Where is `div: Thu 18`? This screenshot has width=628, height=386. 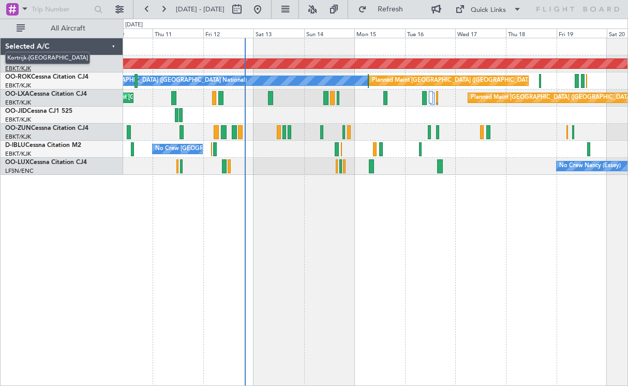
div: Thu 18 is located at coordinates (531, 33).